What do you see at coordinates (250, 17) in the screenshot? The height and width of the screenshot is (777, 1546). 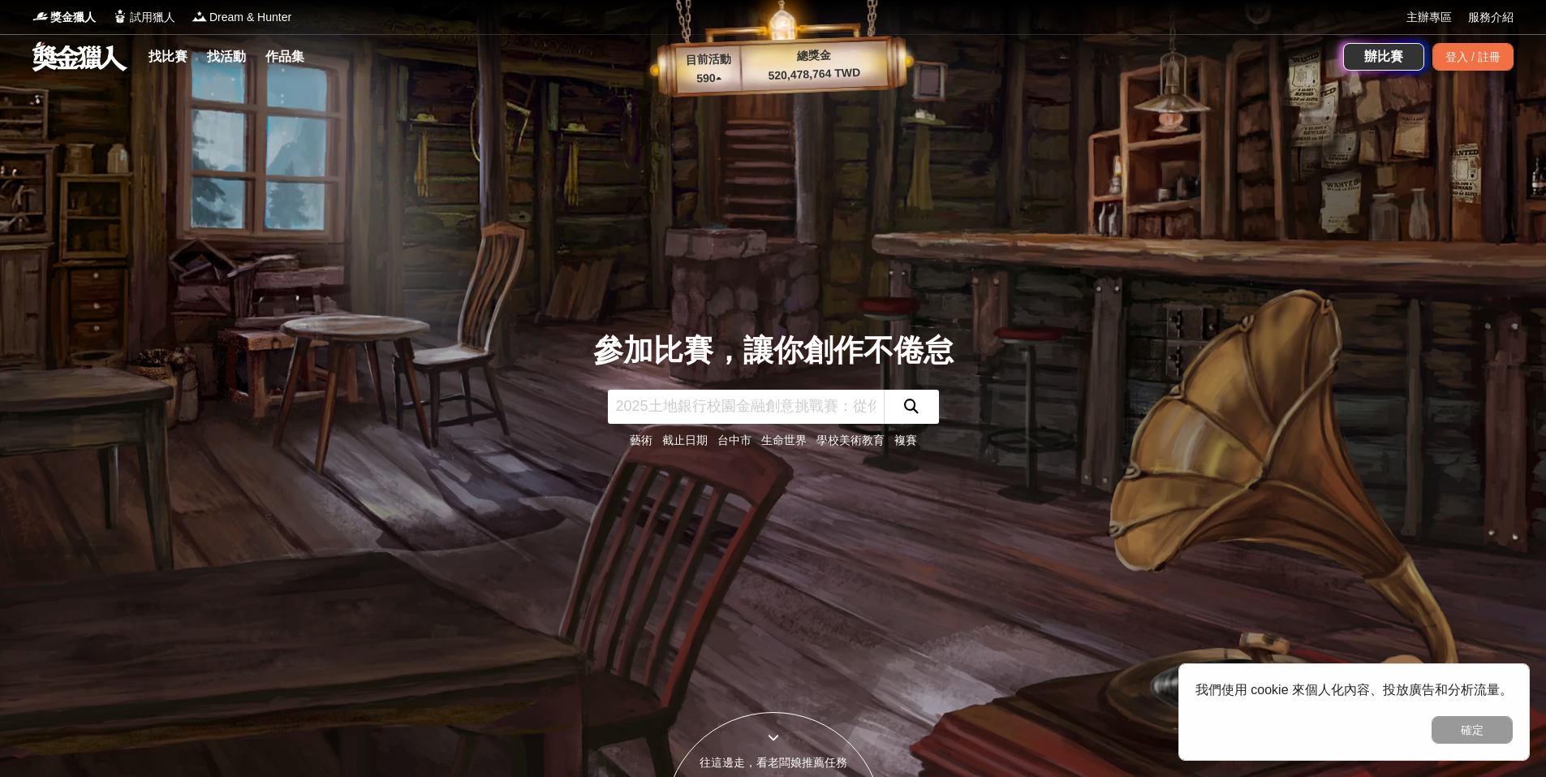 I see `span: Dream & Hunter` at bounding box center [250, 17].